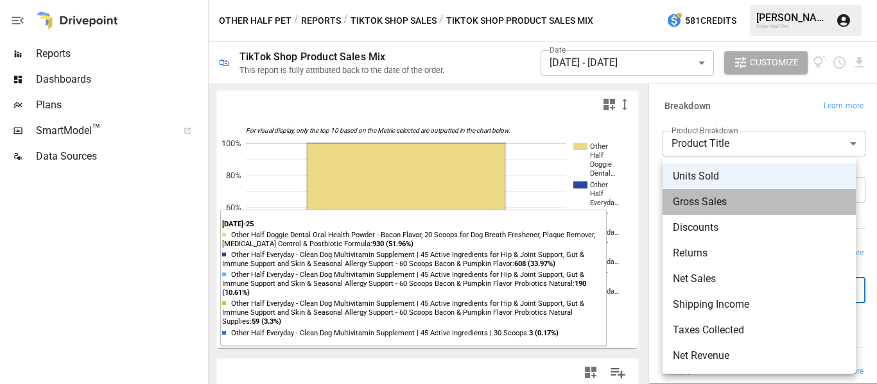  Describe the element at coordinates (759, 254) in the screenshot. I see `span: Returns` at that location.